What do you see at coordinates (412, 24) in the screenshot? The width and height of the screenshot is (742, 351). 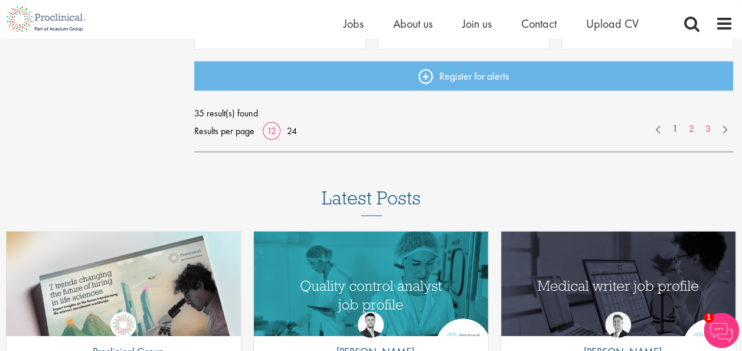 I see `a: About us` at bounding box center [412, 24].